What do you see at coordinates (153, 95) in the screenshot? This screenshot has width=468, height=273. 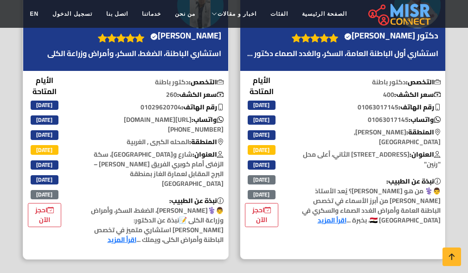 I see `p: 260` at bounding box center [153, 95].